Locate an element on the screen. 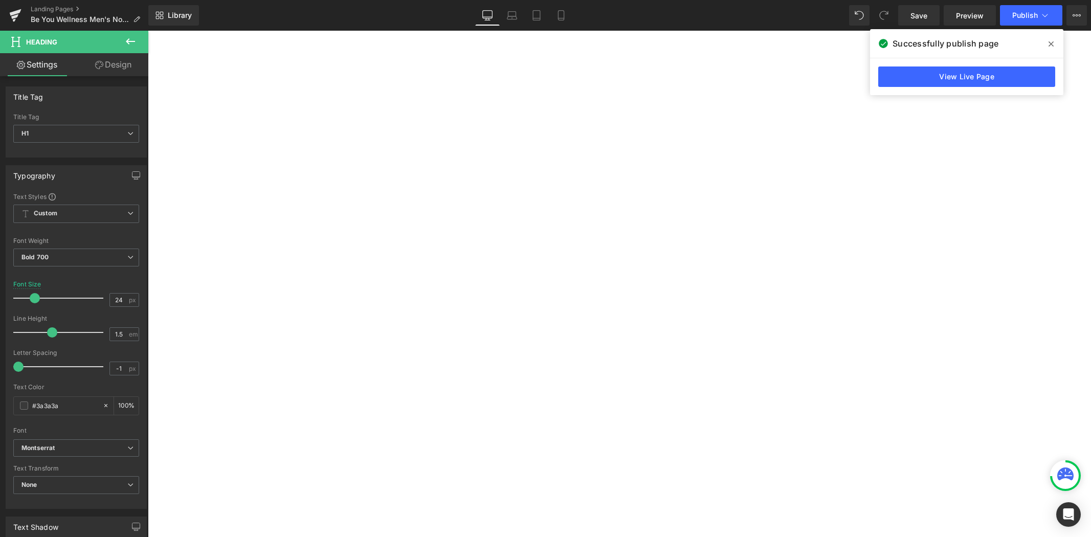  div: Text Transform is located at coordinates (76, 468).